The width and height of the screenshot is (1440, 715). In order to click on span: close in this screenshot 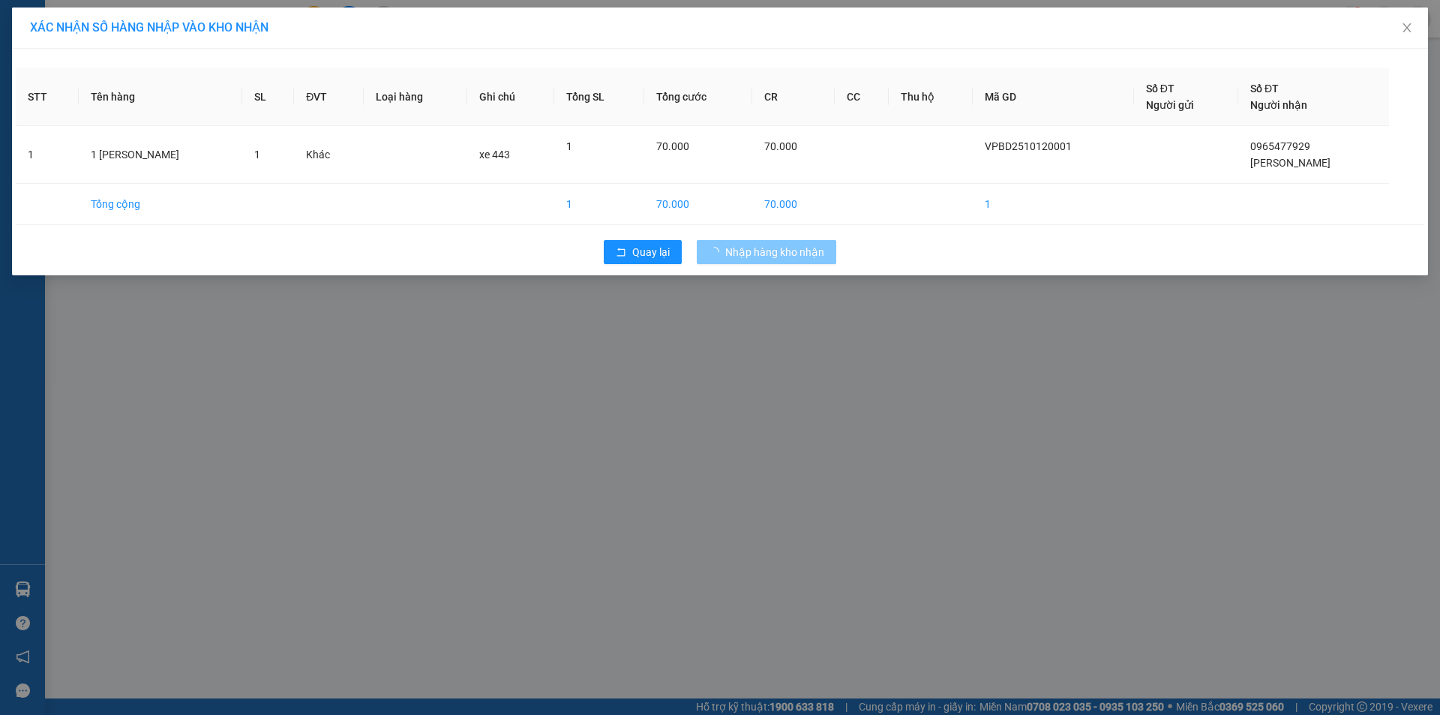, I will do `click(1407, 28)`.